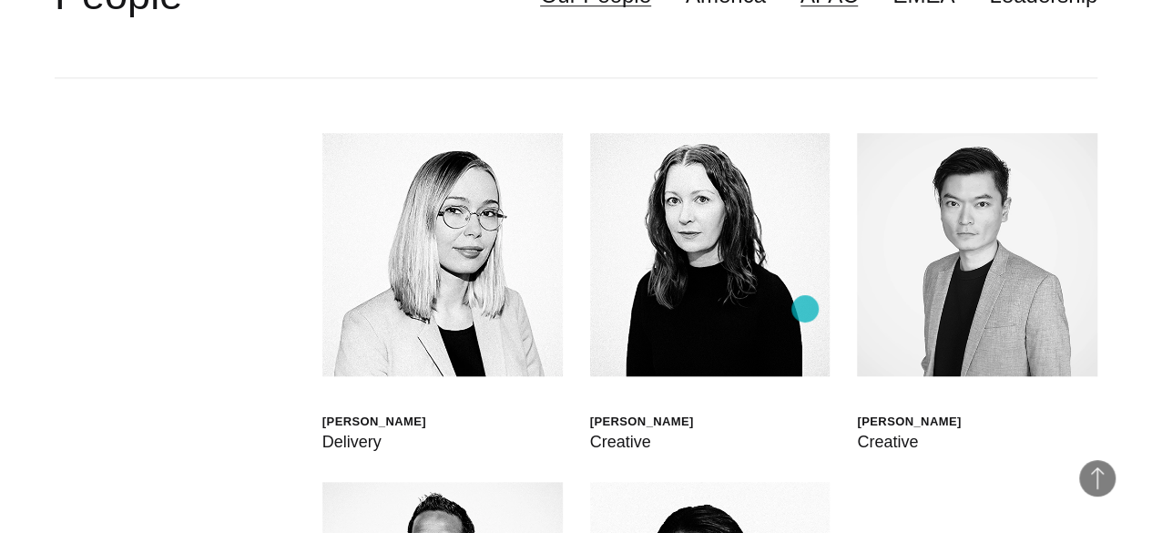 This screenshot has width=1152, height=533. What do you see at coordinates (1098, 478) in the screenshot?
I see `span: Back to Top` at bounding box center [1098, 478].